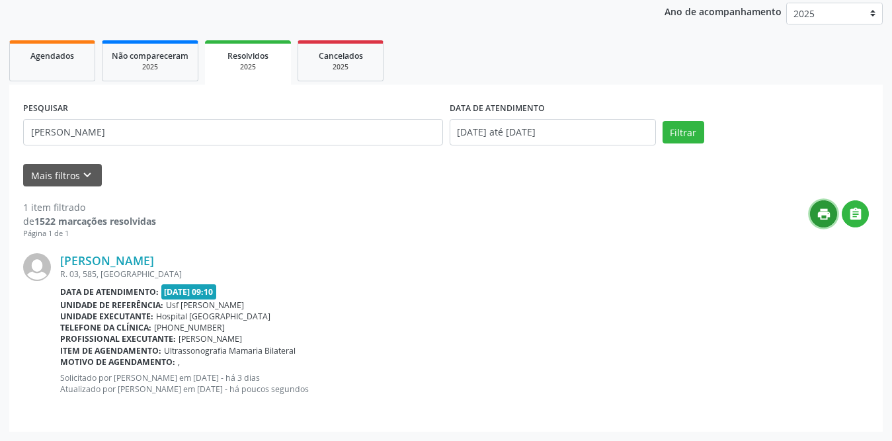  I want to click on span: Resolvidos, so click(248, 56).